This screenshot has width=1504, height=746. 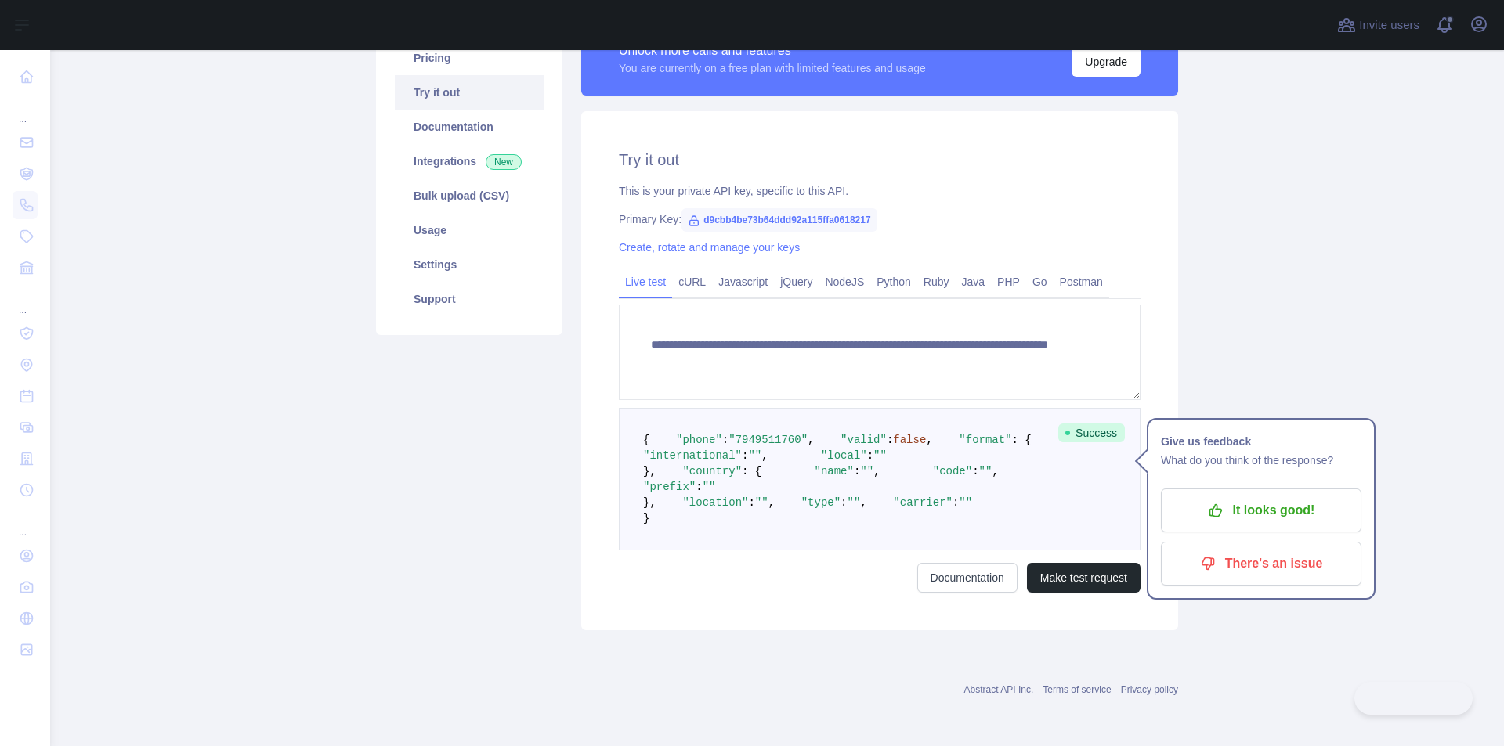 I want to click on span: "format", so click(x=984, y=440).